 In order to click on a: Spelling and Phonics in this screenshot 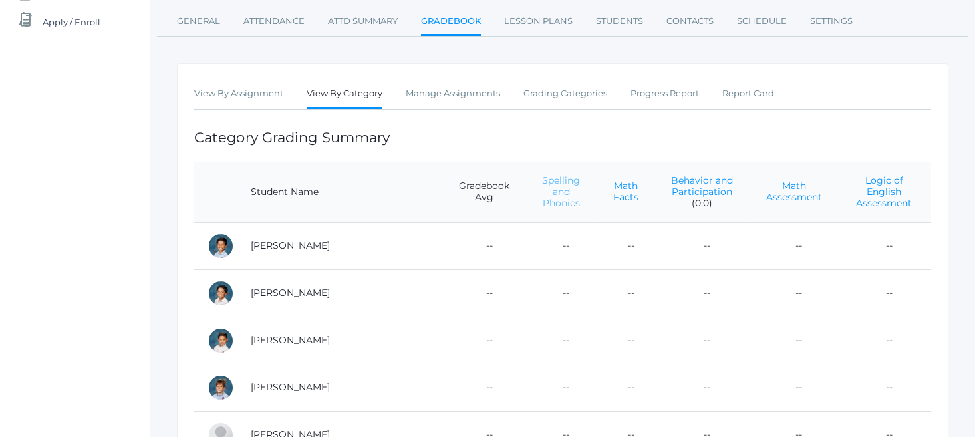, I will do `click(561, 191)`.